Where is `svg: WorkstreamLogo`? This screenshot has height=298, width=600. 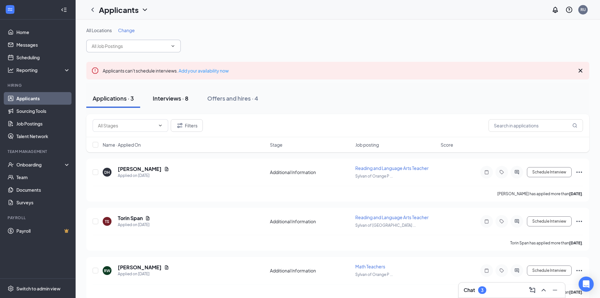 svg: WorkstreamLogo is located at coordinates (10, 9).